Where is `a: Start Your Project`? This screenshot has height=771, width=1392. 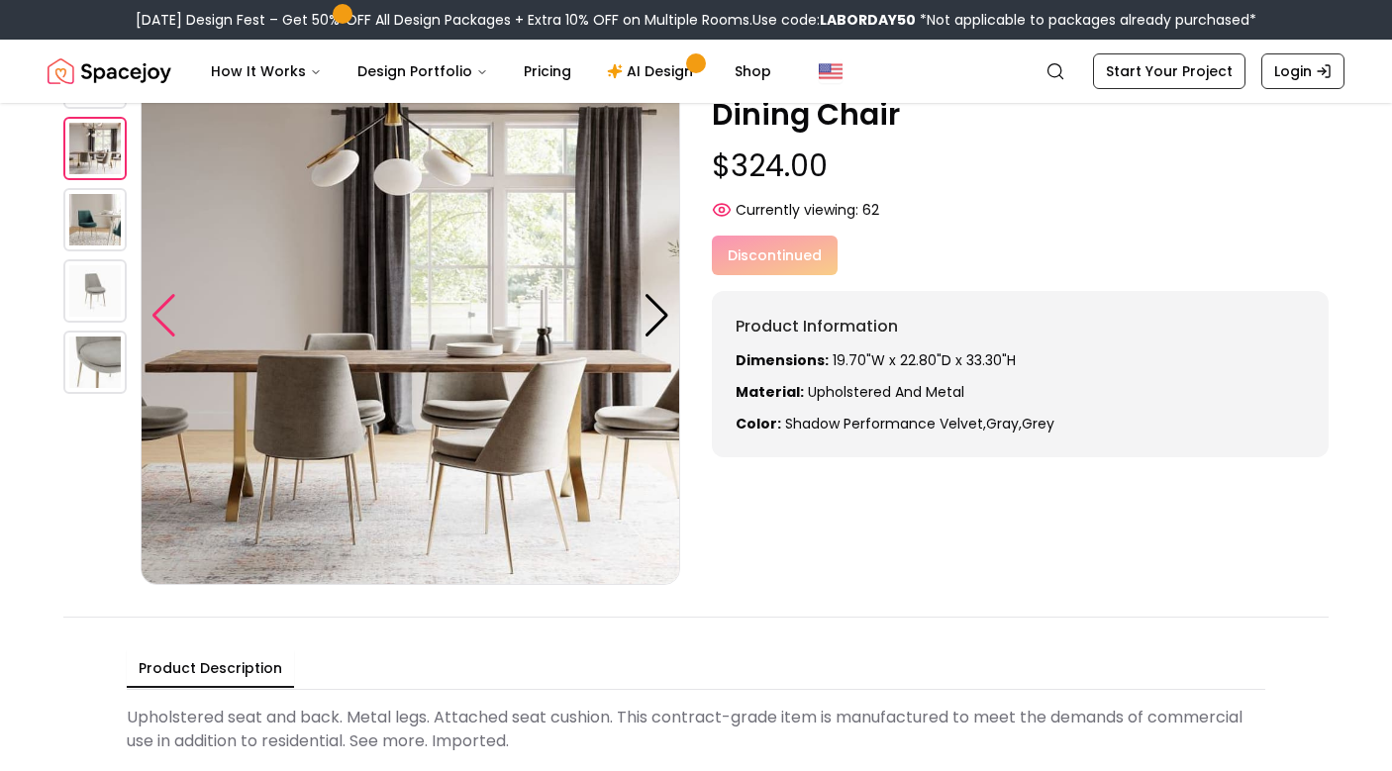 a: Start Your Project is located at coordinates (1169, 71).